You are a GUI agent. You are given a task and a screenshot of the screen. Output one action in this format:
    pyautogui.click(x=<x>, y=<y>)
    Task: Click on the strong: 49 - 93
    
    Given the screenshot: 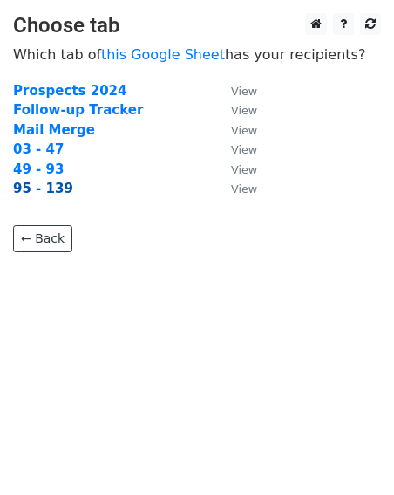 What is the action you would take?
    pyautogui.click(x=38, y=169)
    